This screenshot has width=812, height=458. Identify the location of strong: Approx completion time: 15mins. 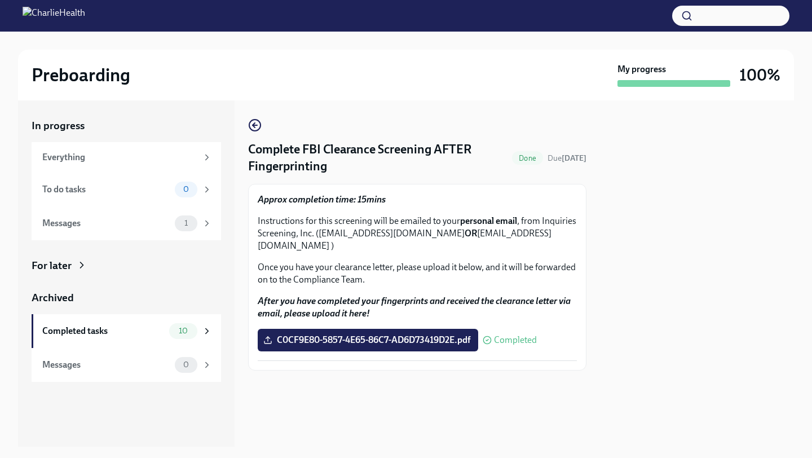
(321, 199).